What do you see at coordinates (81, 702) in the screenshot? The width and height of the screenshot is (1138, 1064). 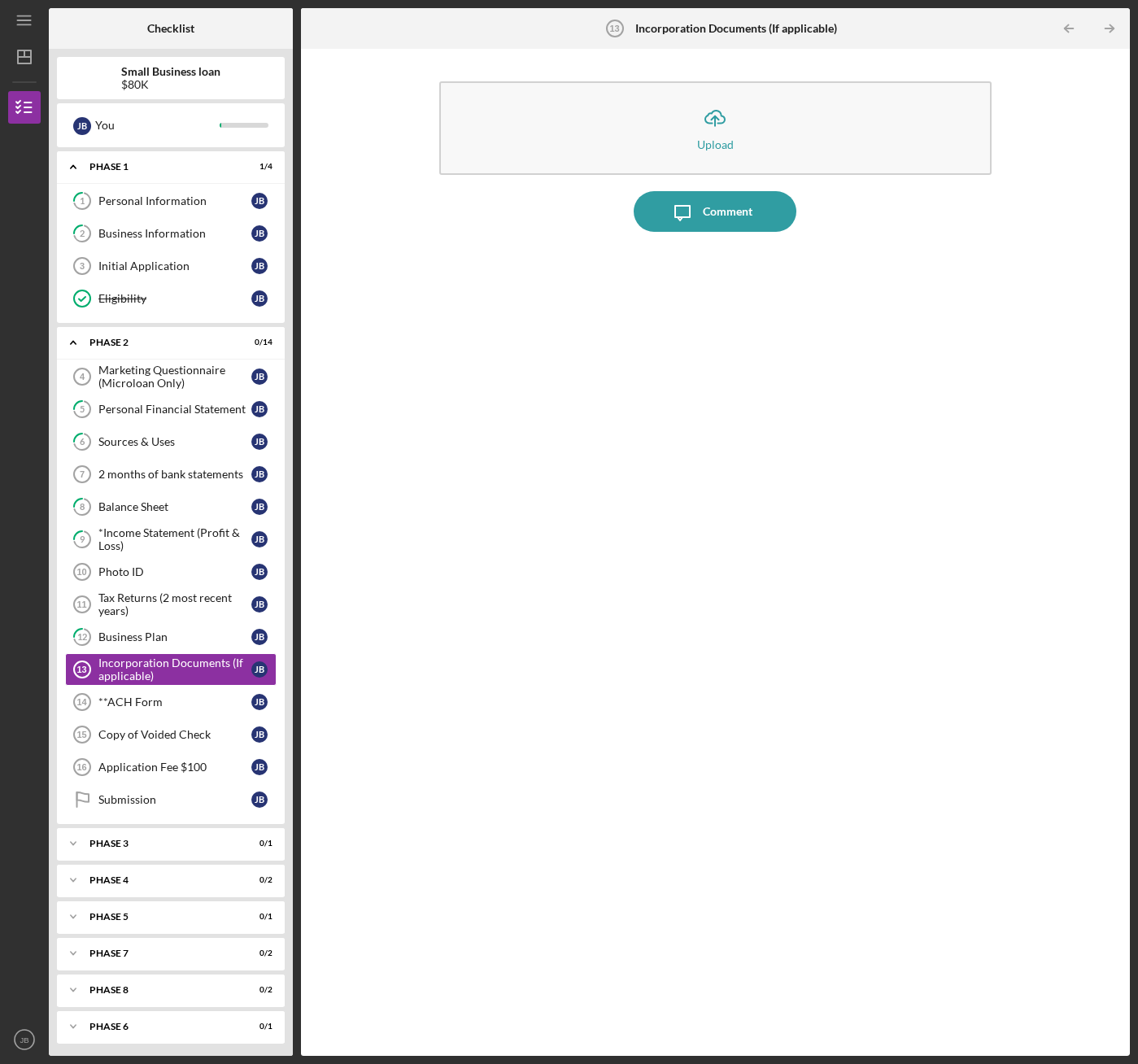 I see `tspan: 14` at bounding box center [81, 702].